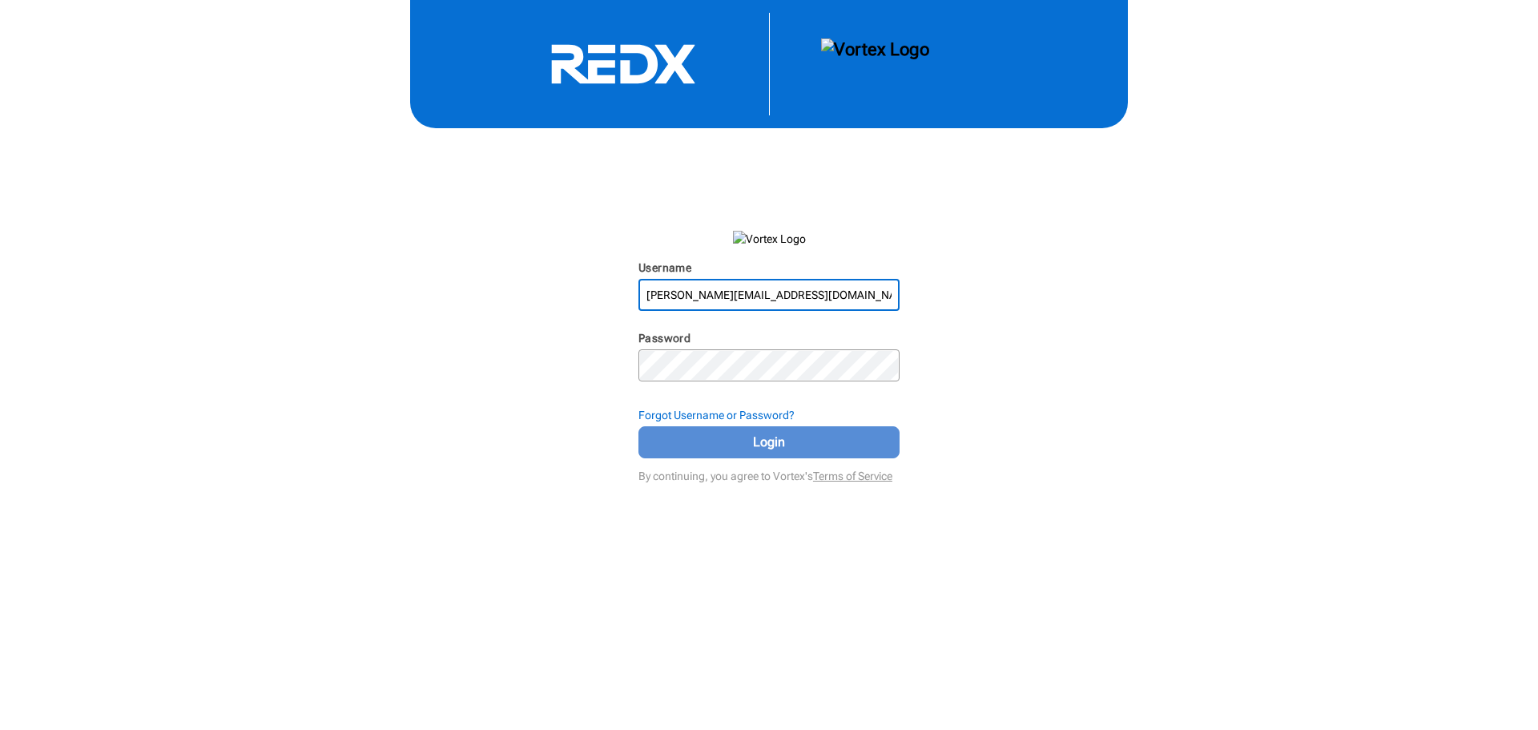 The width and height of the screenshot is (1538, 730). I want to click on div: Forgot Username or Password?, so click(769, 415).